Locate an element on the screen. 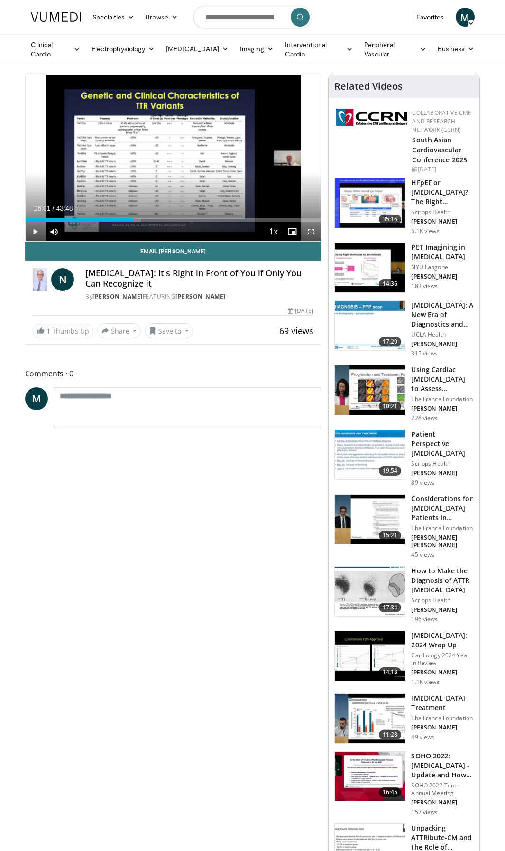 The image size is (505, 851). p: SOHO 2022 Tenth Annual Meeting is located at coordinates (443, 789).